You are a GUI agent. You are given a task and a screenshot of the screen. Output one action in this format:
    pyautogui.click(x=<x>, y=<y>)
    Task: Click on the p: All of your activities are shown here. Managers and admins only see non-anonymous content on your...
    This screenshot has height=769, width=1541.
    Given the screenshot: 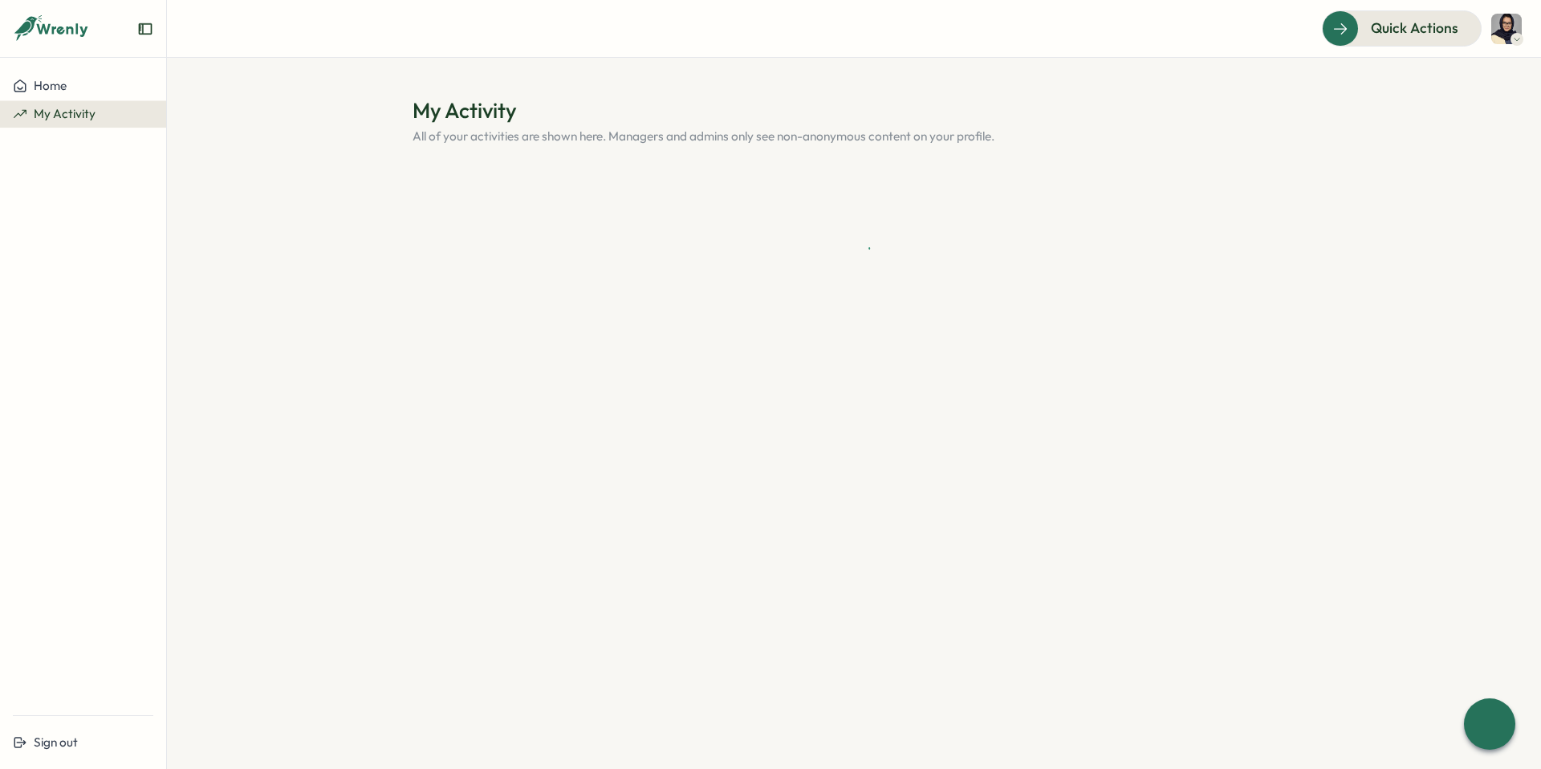 What is the action you would take?
    pyautogui.click(x=854, y=136)
    